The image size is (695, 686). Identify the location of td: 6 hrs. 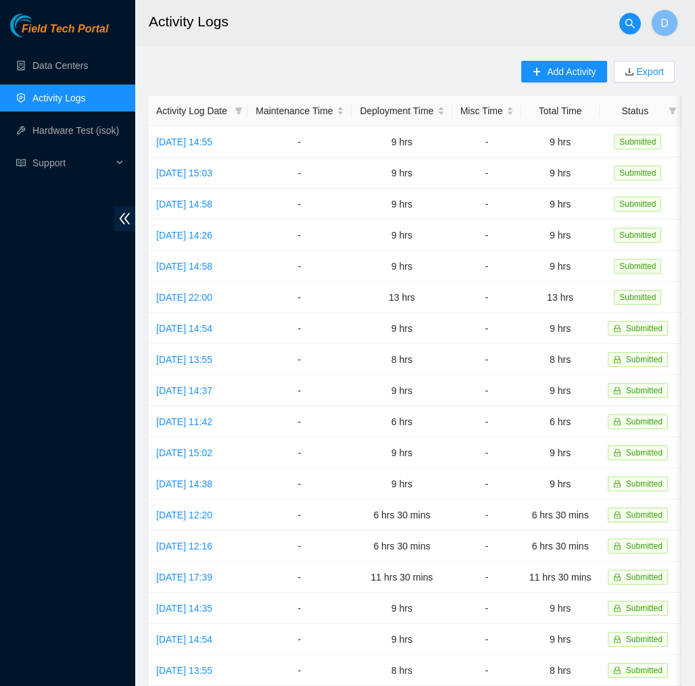
(402, 422).